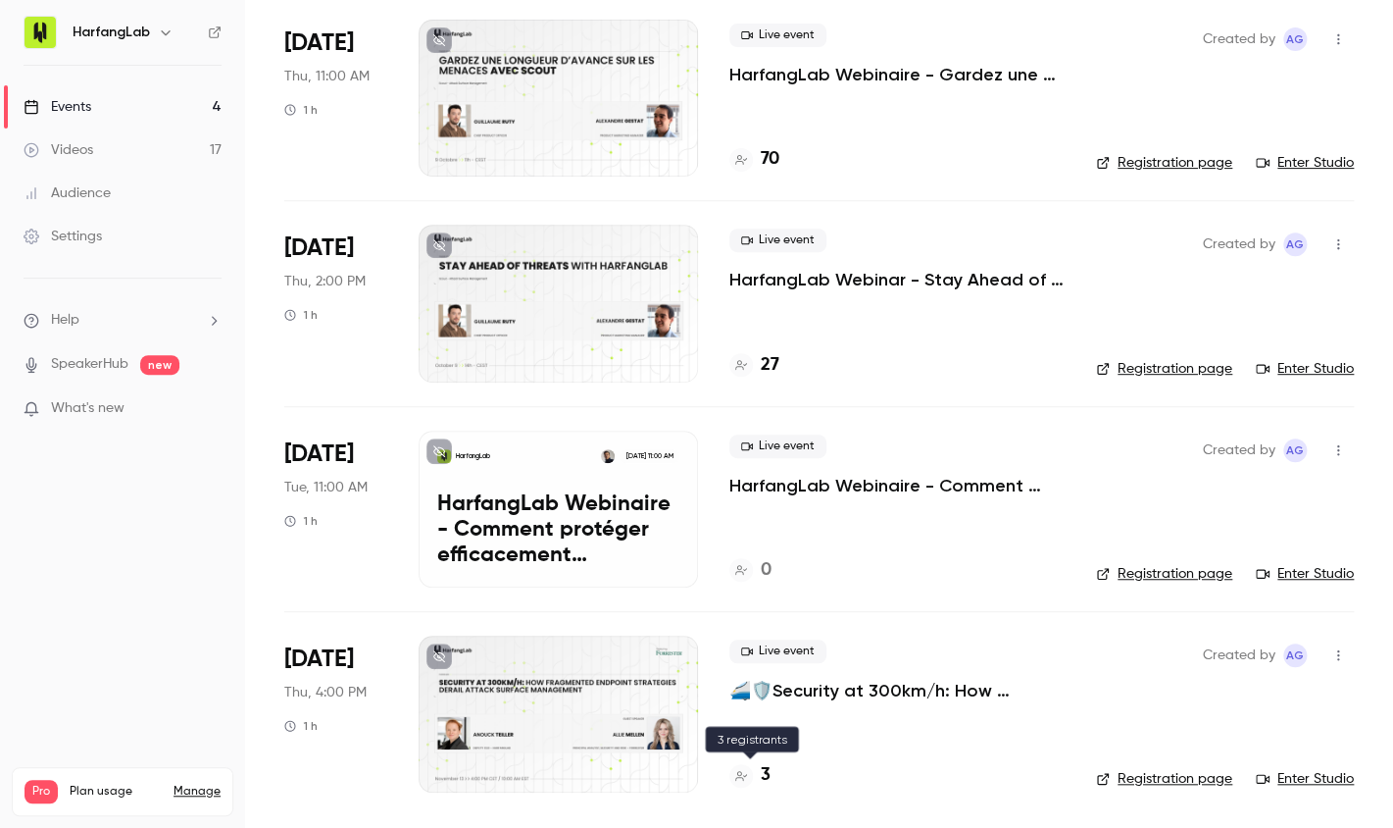 The height and width of the screenshot is (828, 1393). I want to click on img: HarfangLab, so click(40, 32).